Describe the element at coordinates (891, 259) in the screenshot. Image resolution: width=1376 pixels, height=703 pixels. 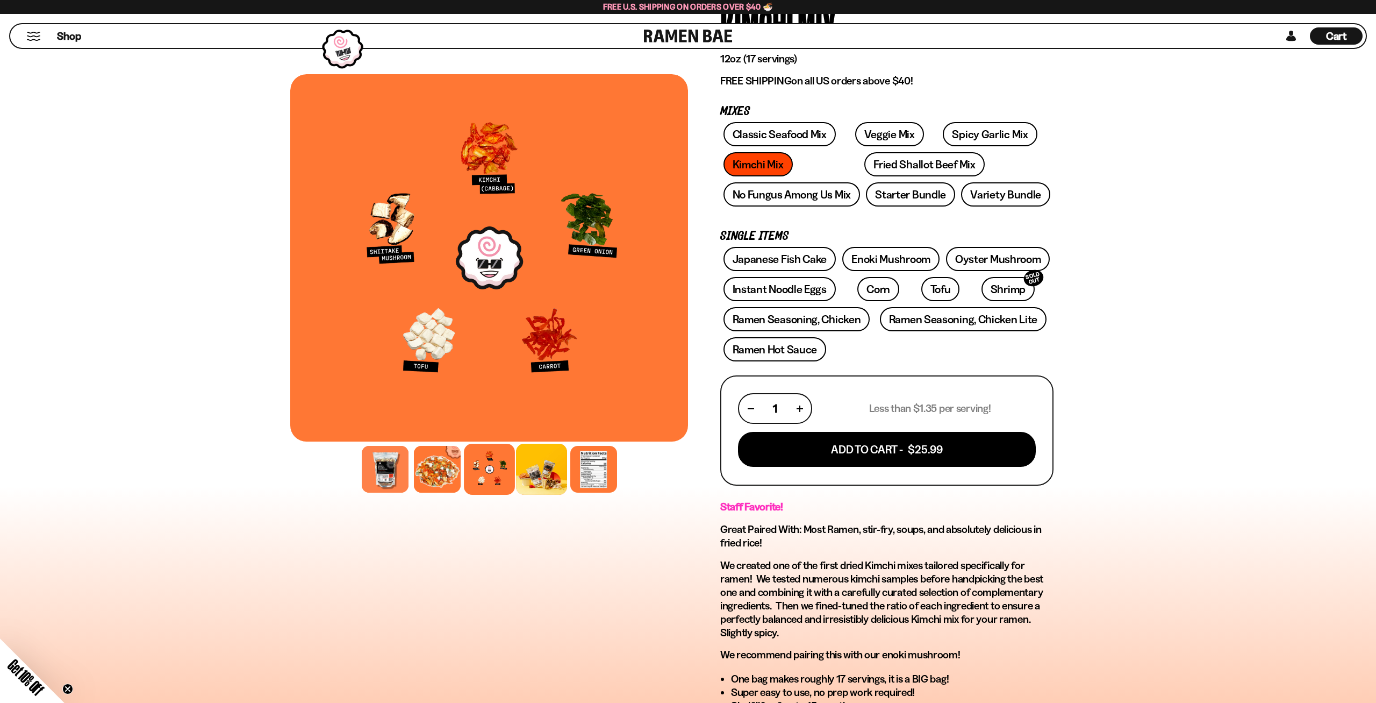
I see `a: Enoki Mushroom` at that location.